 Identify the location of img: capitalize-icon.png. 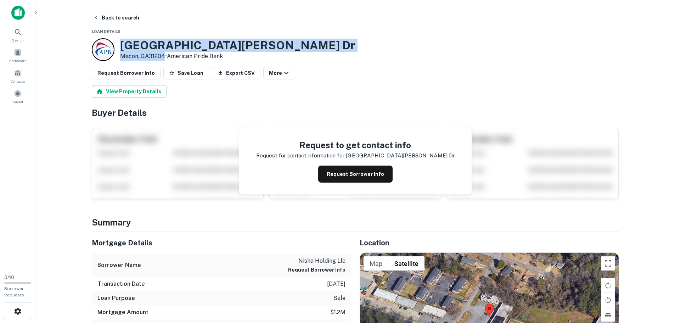
(18, 13).